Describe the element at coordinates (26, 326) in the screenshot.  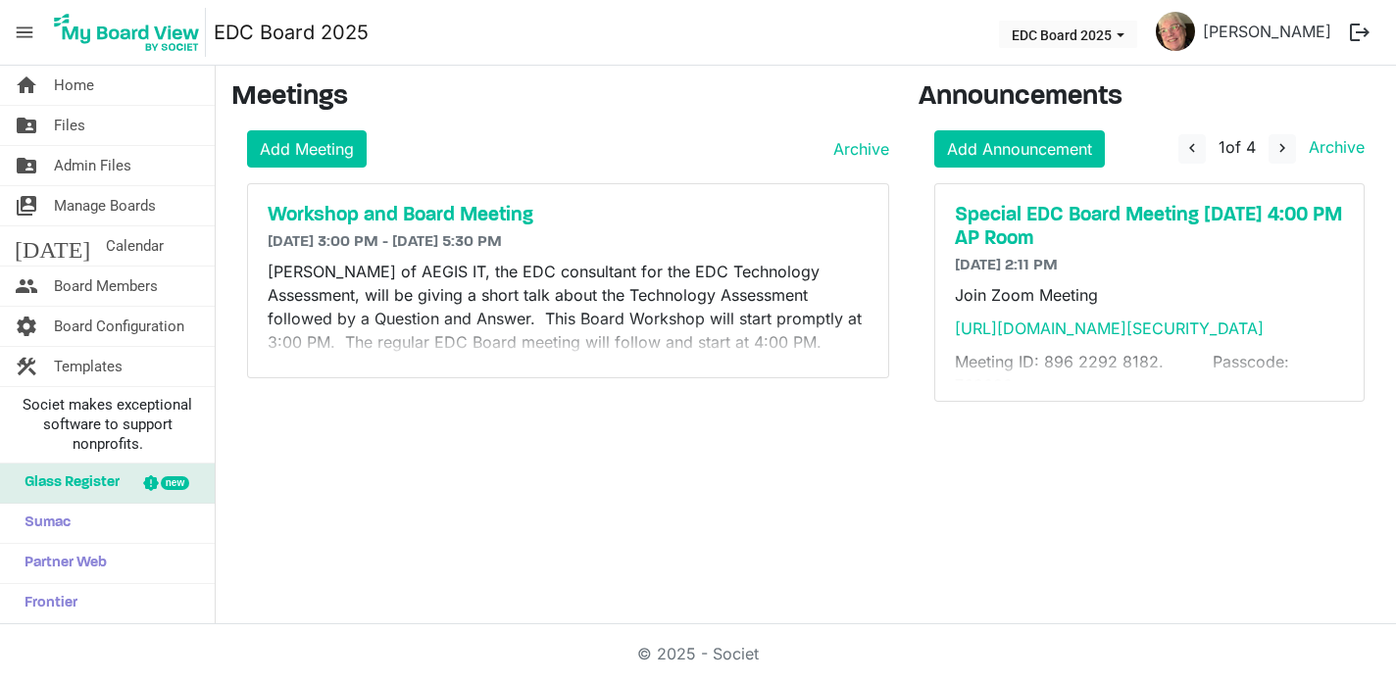
I see `span: settings` at that location.